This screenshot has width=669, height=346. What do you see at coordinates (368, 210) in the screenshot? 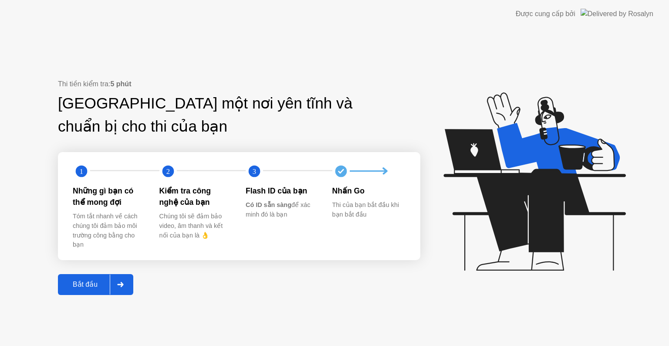
I see `div: Thi của bạn bắt đầu khi bạn bắt đầu` at bounding box center [368, 210].